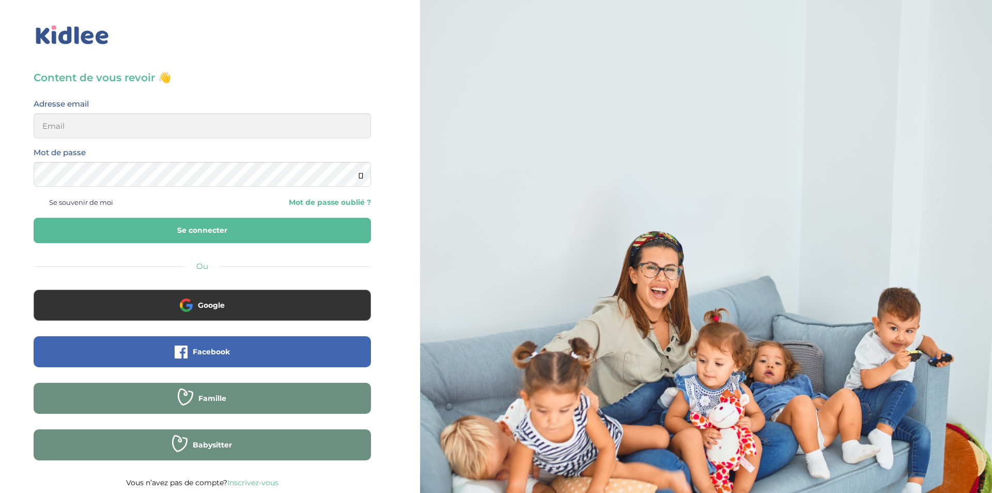 Image resolution: width=992 pixels, height=493 pixels. What do you see at coordinates (72, 35) in the screenshot?
I see `img: logo_kidlee_bleu` at bounding box center [72, 35].